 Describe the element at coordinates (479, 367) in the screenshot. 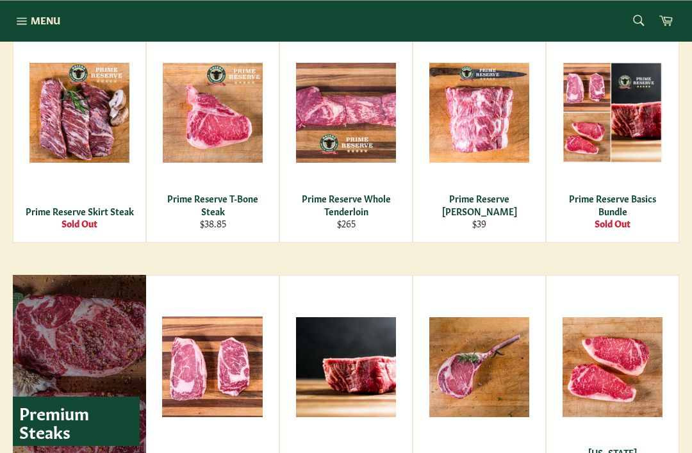

I see `img: Cowboy Steak` at that location.